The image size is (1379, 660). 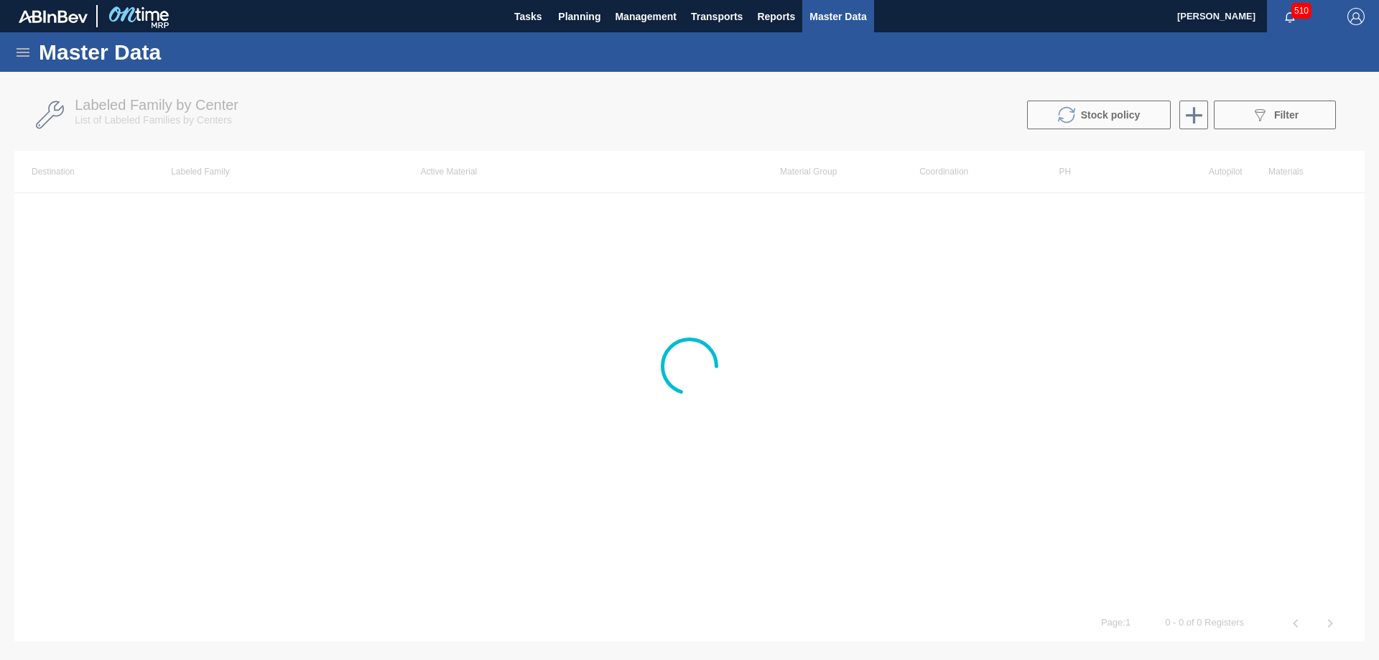 I want to click on span: Transports, so click(x=717, y=17).